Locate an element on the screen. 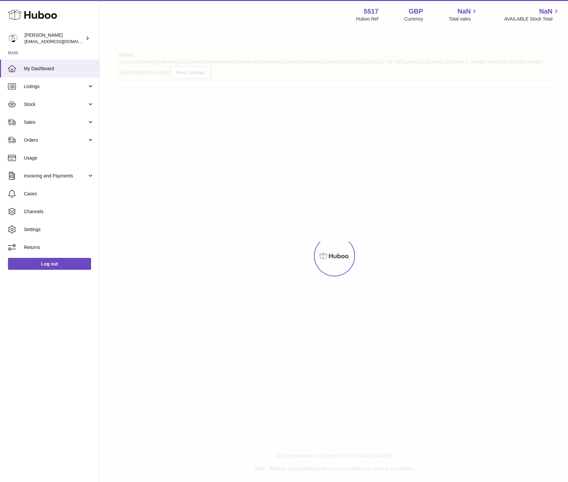 Image resolution: width=568 pixels, height=482 pixels. strong: GBP is located at coordinates (415, 11).